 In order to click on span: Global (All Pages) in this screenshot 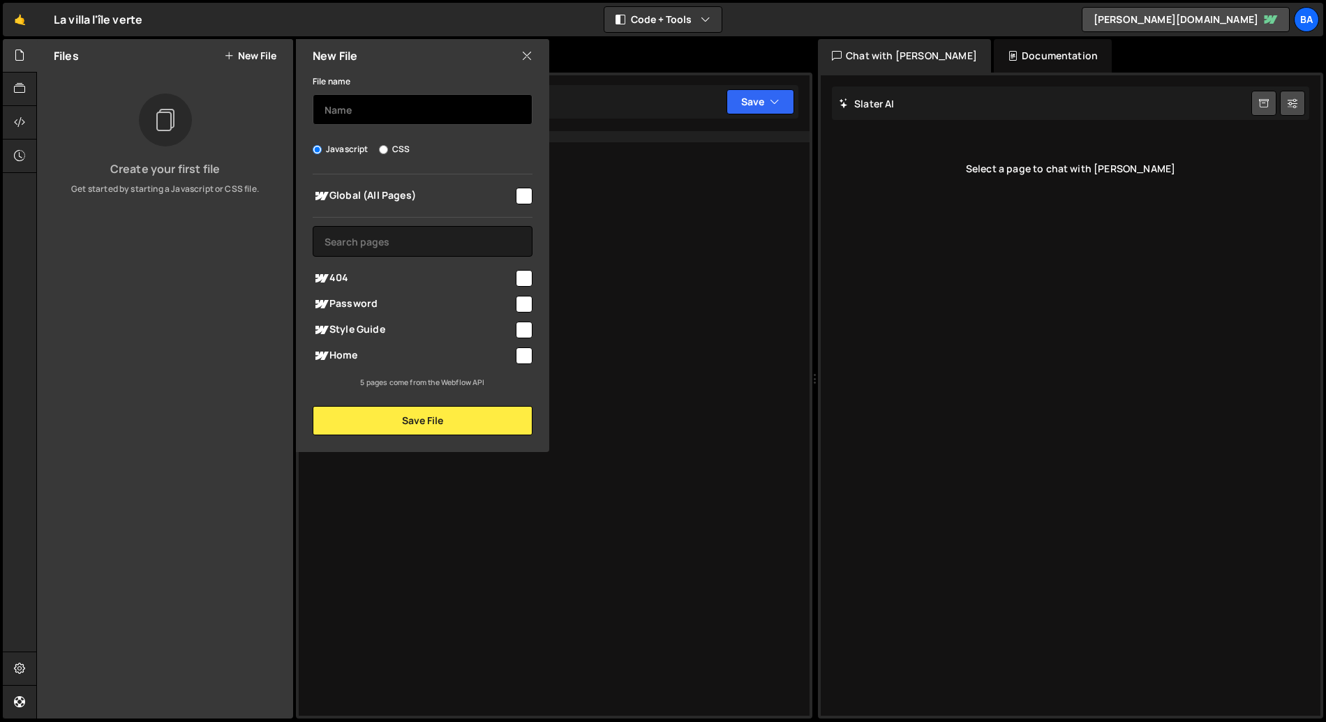, I will do `click(413, 196)`.